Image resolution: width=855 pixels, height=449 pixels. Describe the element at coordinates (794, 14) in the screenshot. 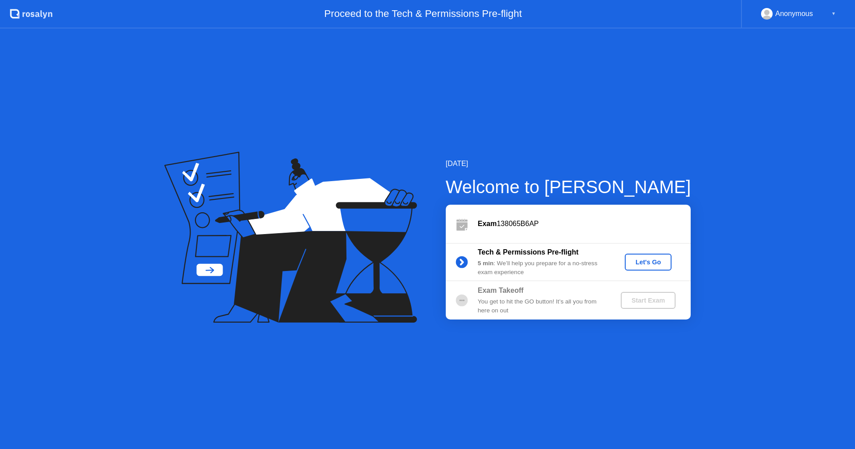

I see `div: Anonymous` at that location.